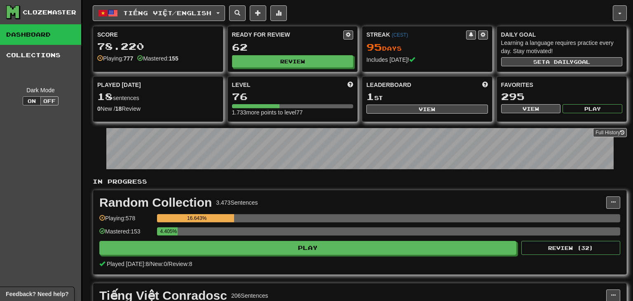 The width and height of the screenshot is (633, 301). I want to click on div: Random Collection, so click(155, 203).